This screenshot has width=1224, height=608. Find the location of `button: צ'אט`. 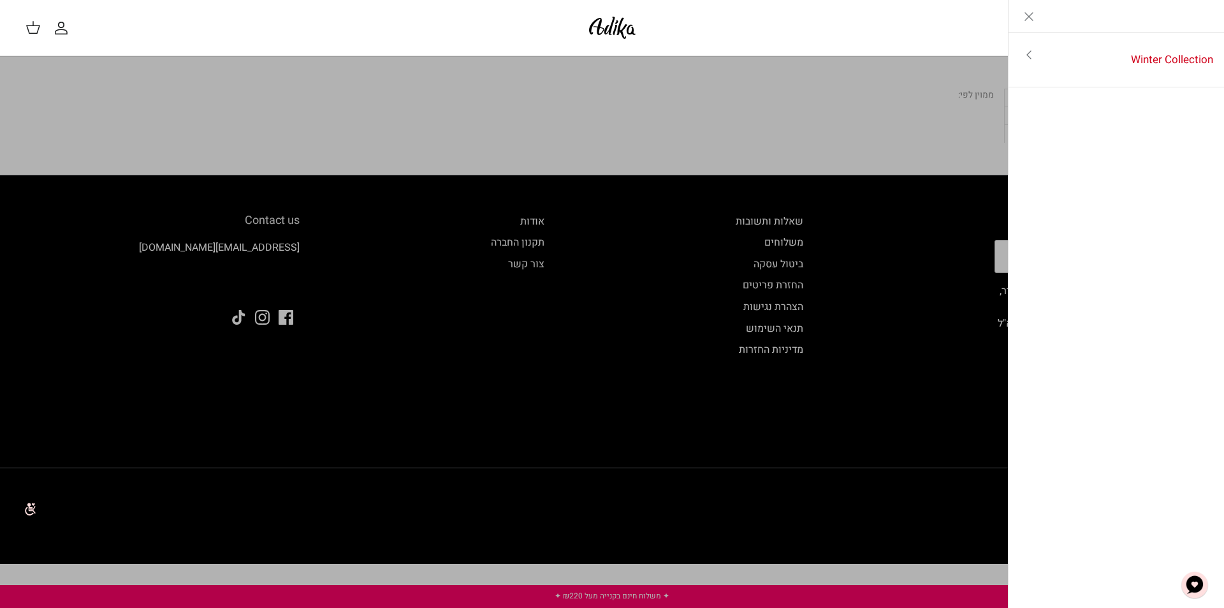

button: צ'אט is located at coordinates (1195, 585).